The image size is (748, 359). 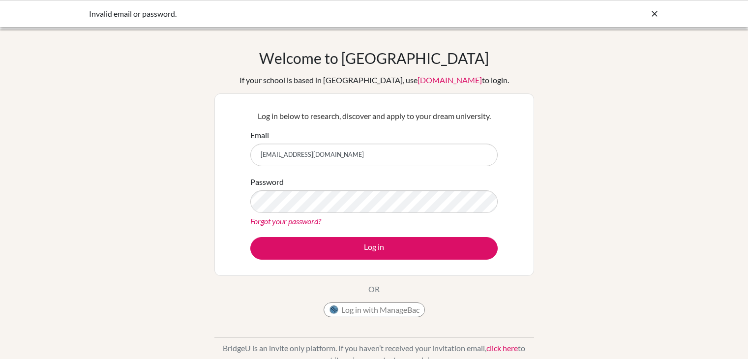 I want to click on a: Forgot your password?, so click(x=286, y=221).